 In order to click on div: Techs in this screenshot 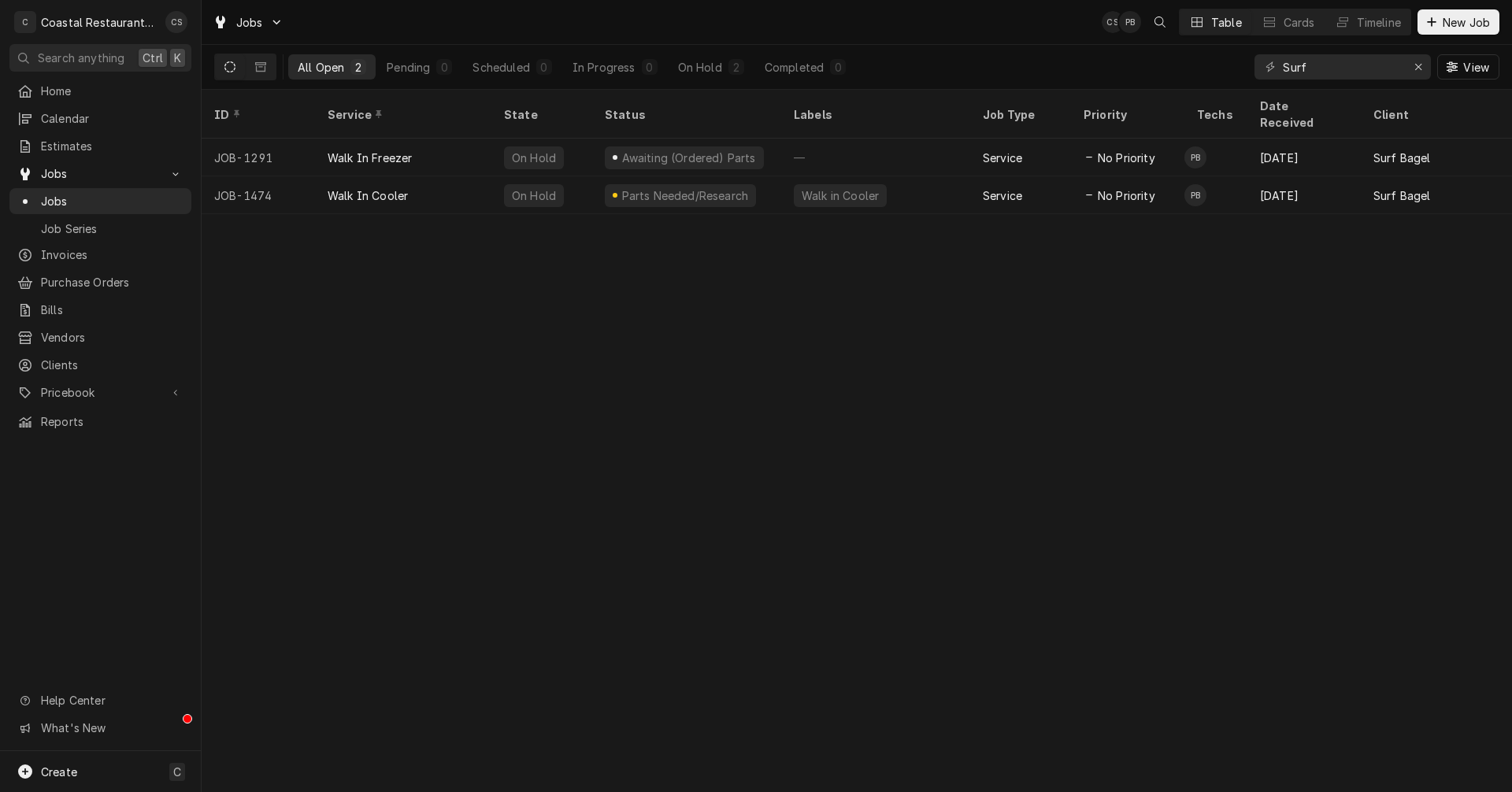, I will do `click(1216, 115)`.